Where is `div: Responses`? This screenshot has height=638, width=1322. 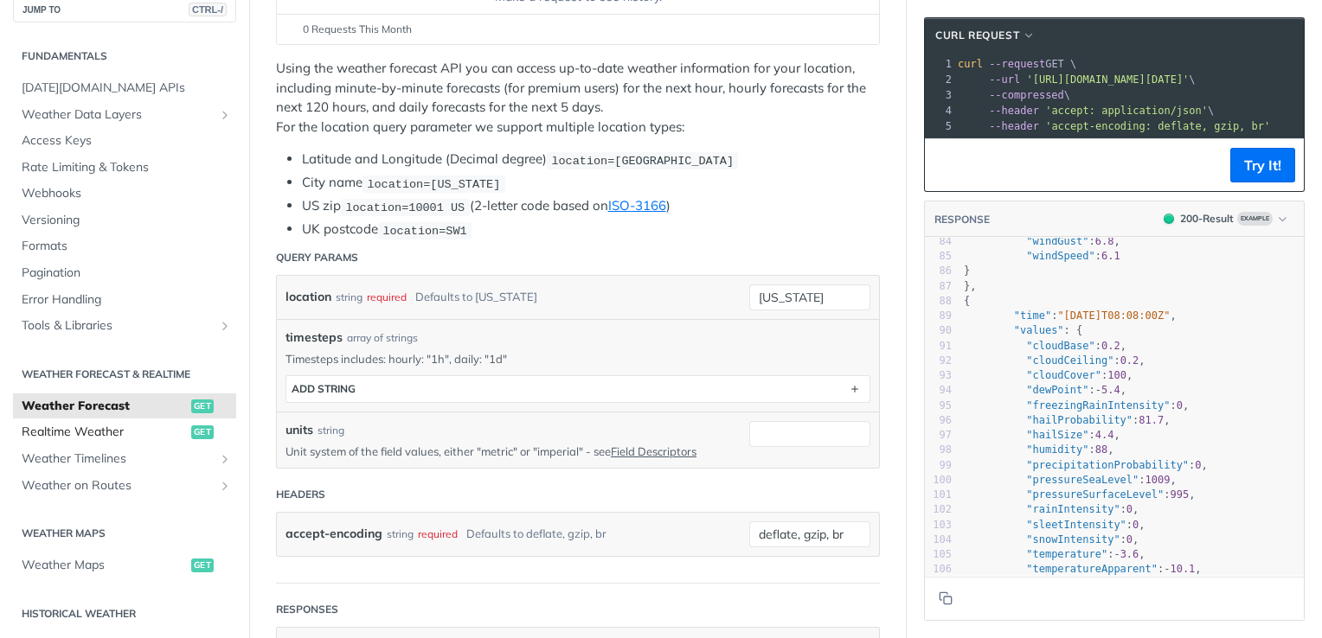
div: Responses is located at coordinates (307, 610).